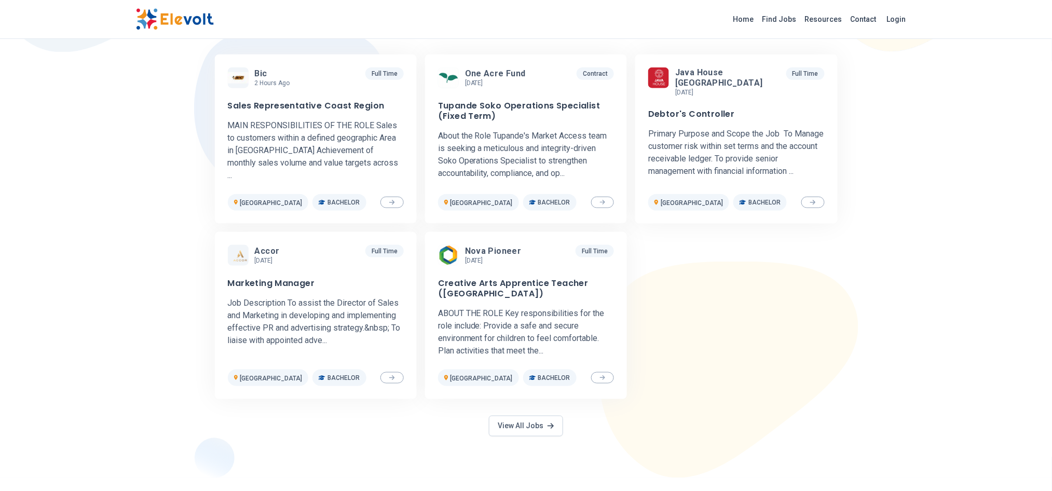  What do you see at coordinates (896, 19) in the screenshot?
I see `a: Login` at bounding box center [896, 19].